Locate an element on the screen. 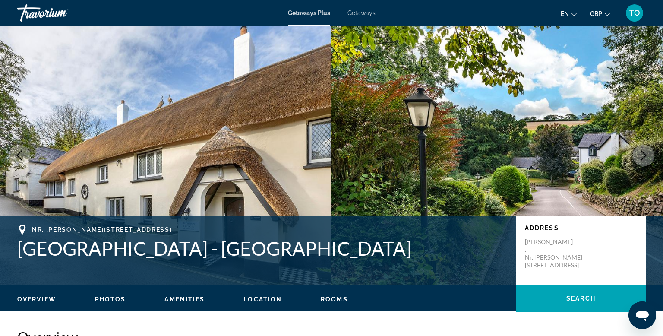  span: Location is located at coordinates (262, 299).